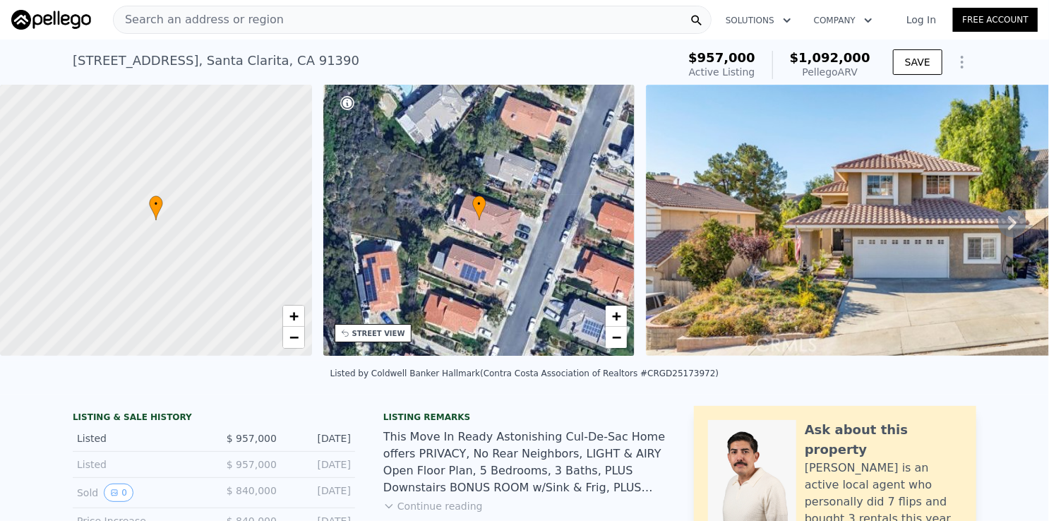 The image size is (1049, 521). Describe the element at coordinates (918, 62) in the screenshot. I see `button: SAVE` at that location.